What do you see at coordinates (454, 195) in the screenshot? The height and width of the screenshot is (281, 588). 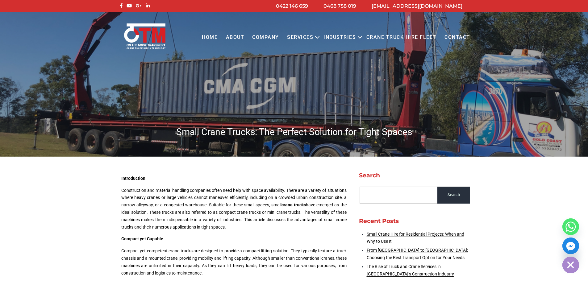 I see `input: Search` at bounding box center [454, 195].